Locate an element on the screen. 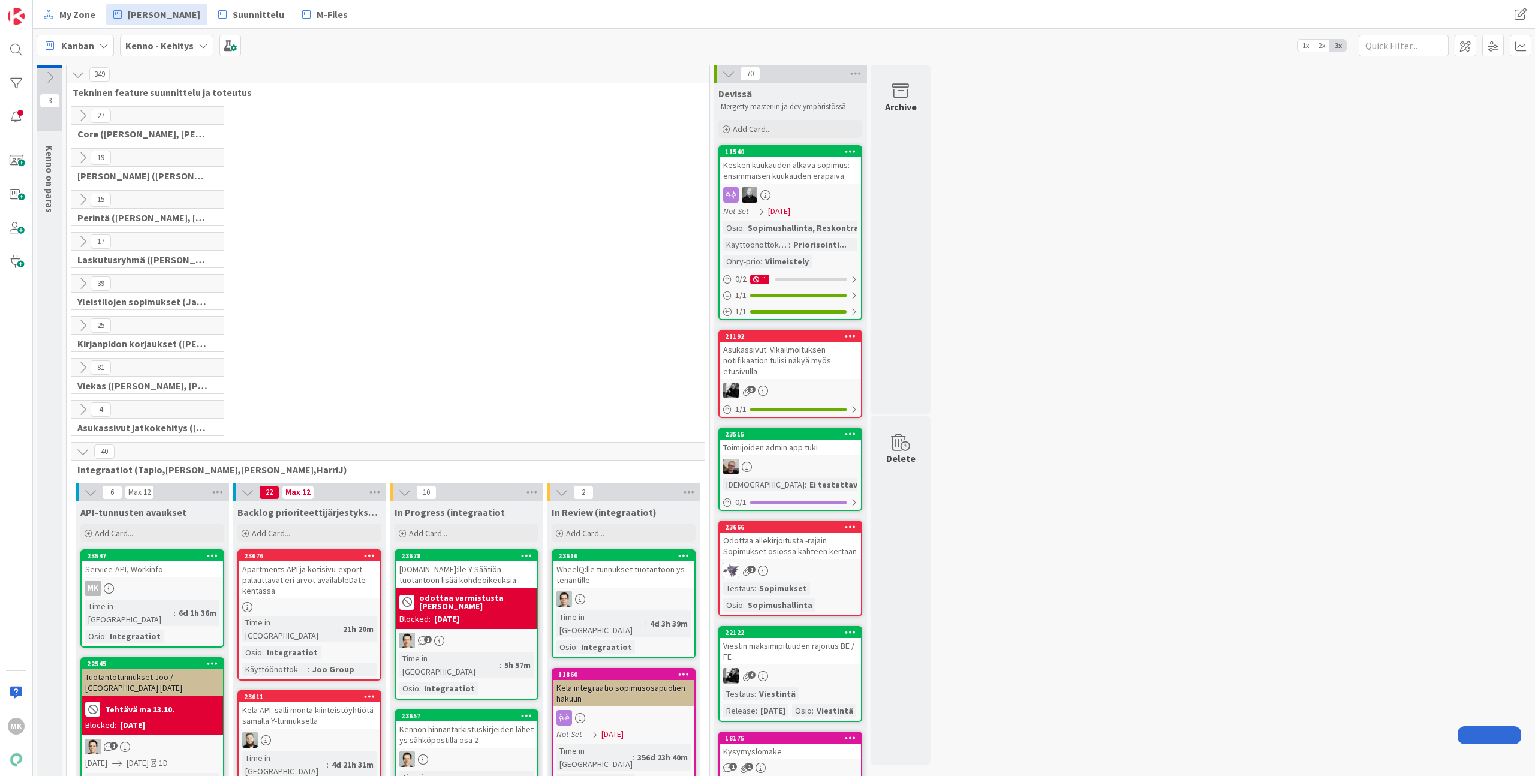  span: Suunnittelu is located at coordinates (258, 14).